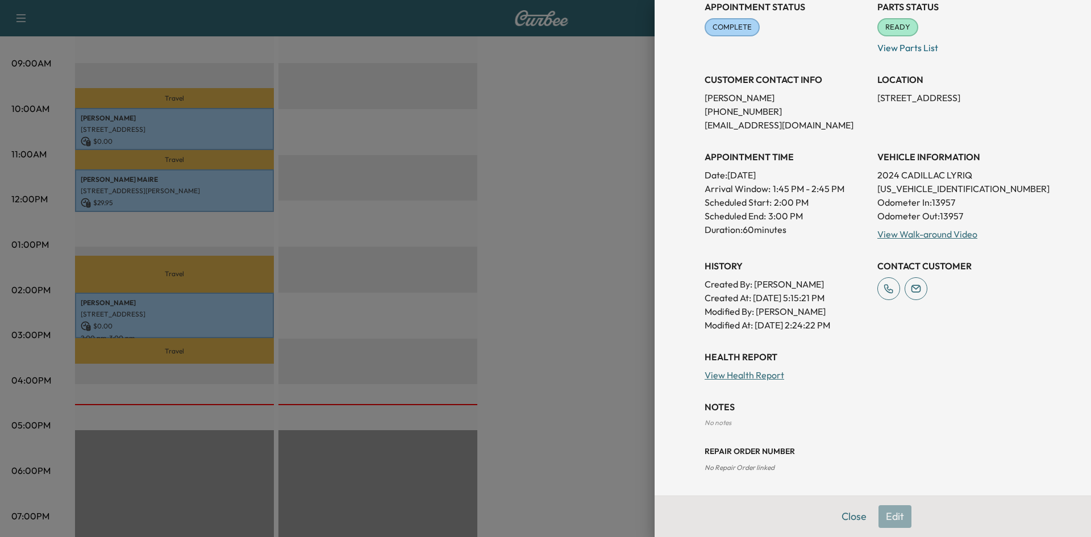 The width and height of the screenshot is (1091, 537). What do you see at coordinates (959, 157) in the screenshot?
I see `h3: VEHICLE INFORMATION` at bounding box center [959, 157].